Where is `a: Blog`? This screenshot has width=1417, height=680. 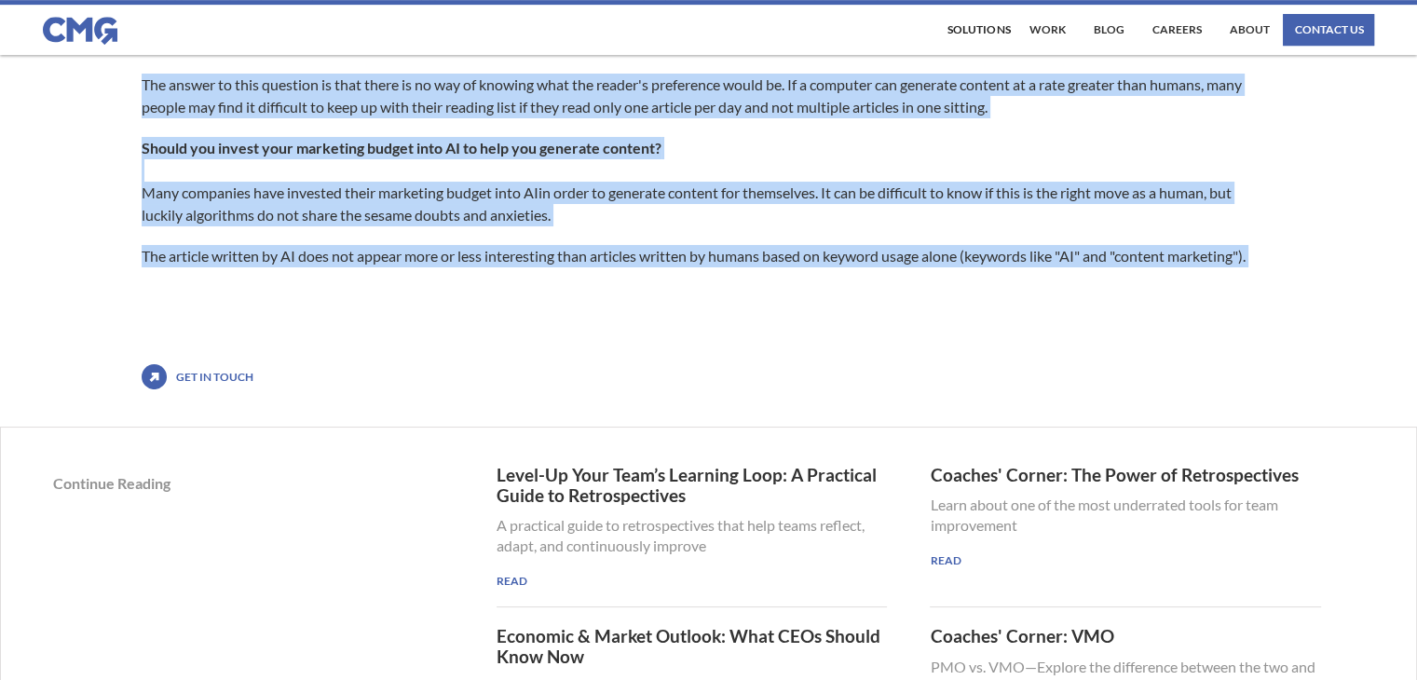 a: Blog is located at coordinates (1108, 30).